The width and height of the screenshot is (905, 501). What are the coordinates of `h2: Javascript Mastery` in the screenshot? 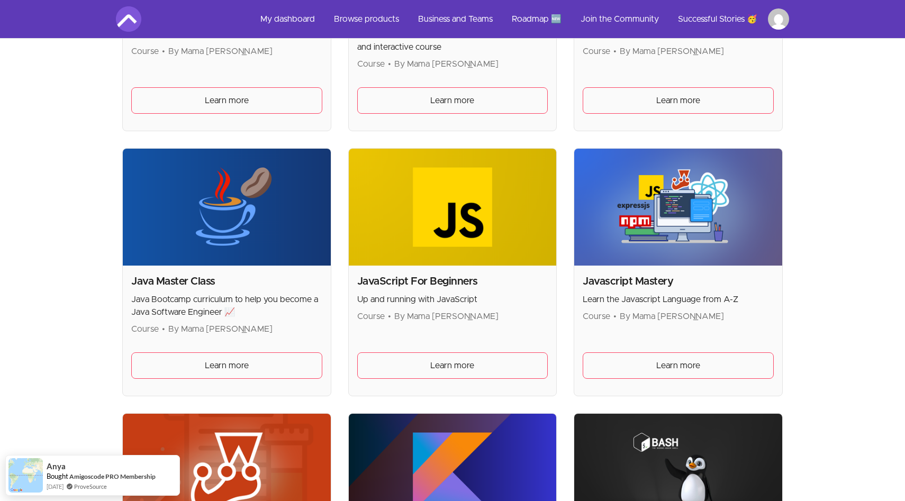 It's located at (678, 282).